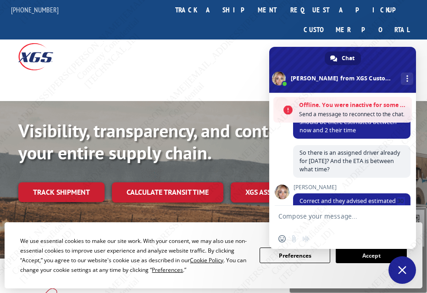 The width and height of the screenshot is (427, 293). What do you see at coordinates (357, 29) in the screenshot?
I see `a: Customer Portal` at bounding box center [357, 29].